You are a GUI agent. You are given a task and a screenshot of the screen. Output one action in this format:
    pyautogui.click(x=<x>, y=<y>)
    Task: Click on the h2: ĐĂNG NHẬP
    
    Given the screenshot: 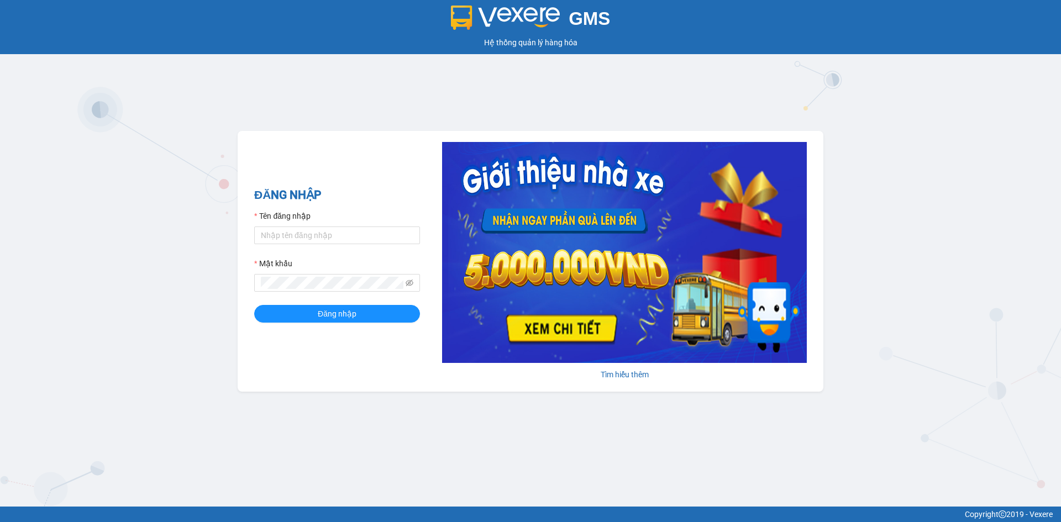 What is the action you would take?
    pyautogui.click(x=337, y=195)
    